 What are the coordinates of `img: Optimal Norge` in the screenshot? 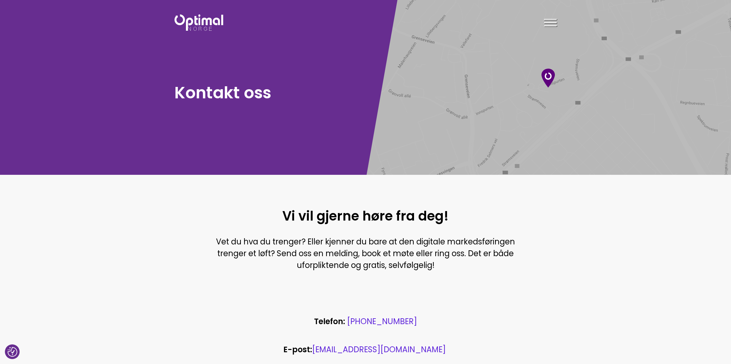 It's located at (199, 23).